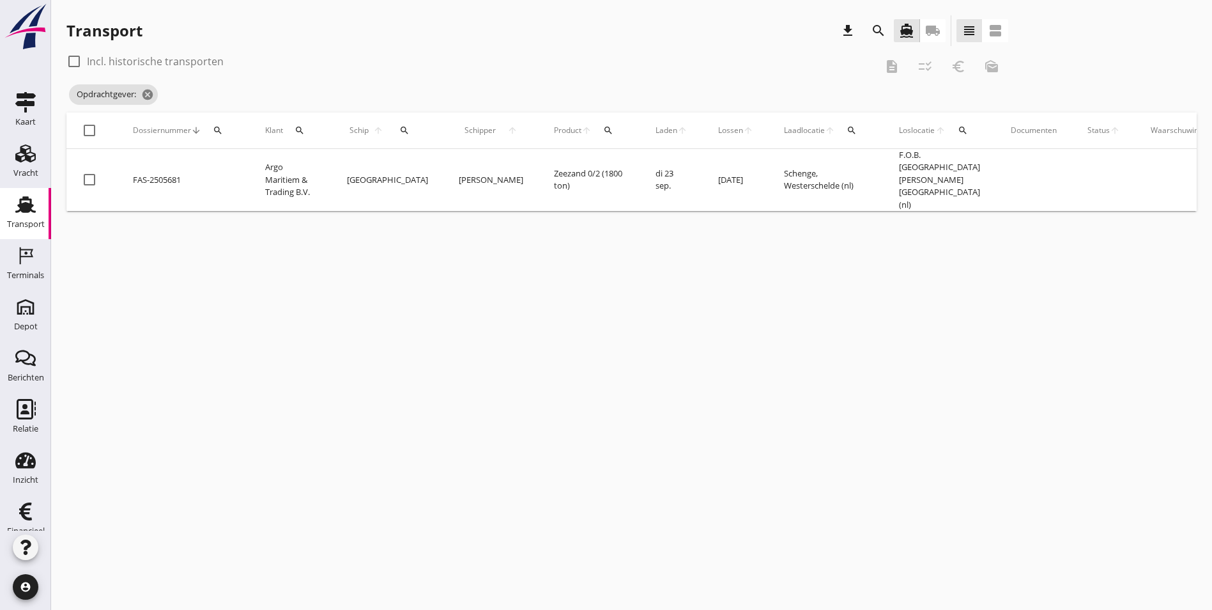 The image size is (1212, 610). What do you see at coordinates (480, 130) in the screenshot?
I see `span: Schipper` at bounding box center [480, 130].